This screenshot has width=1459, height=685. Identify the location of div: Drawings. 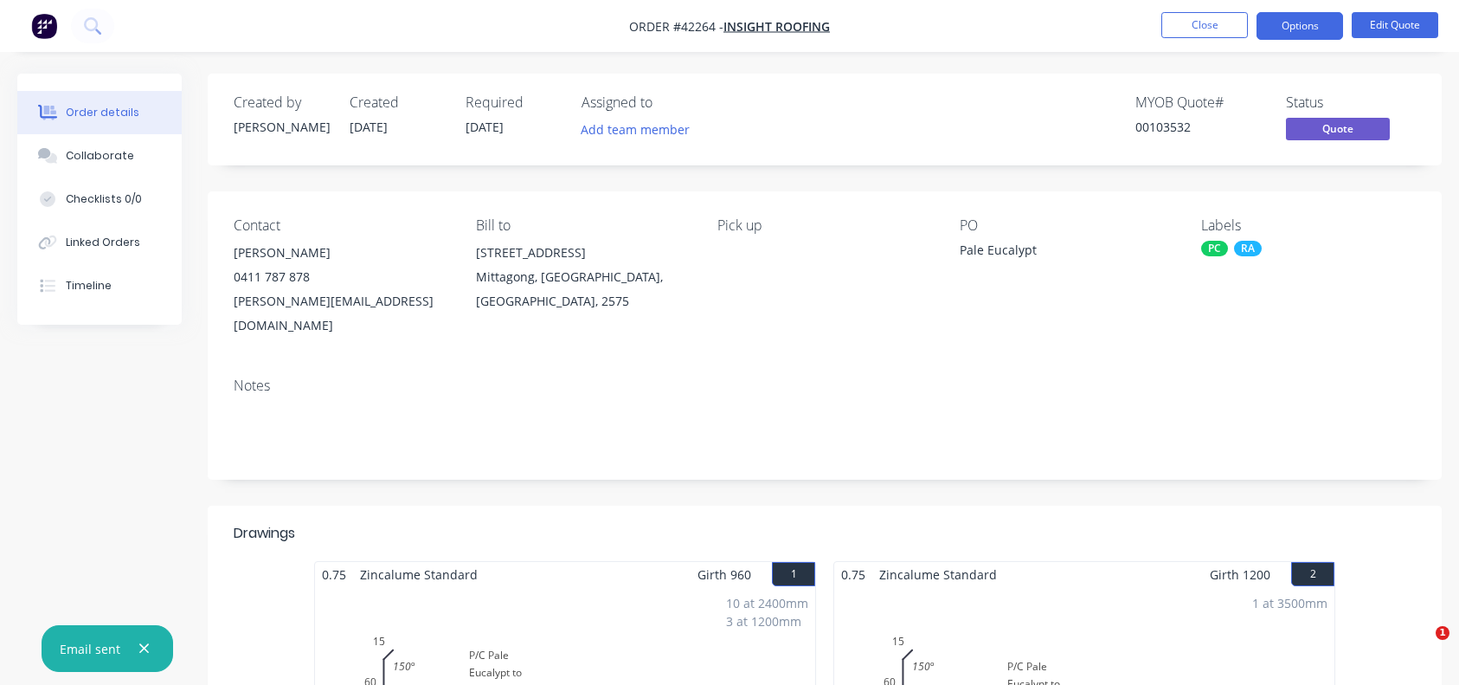
(264, 533).